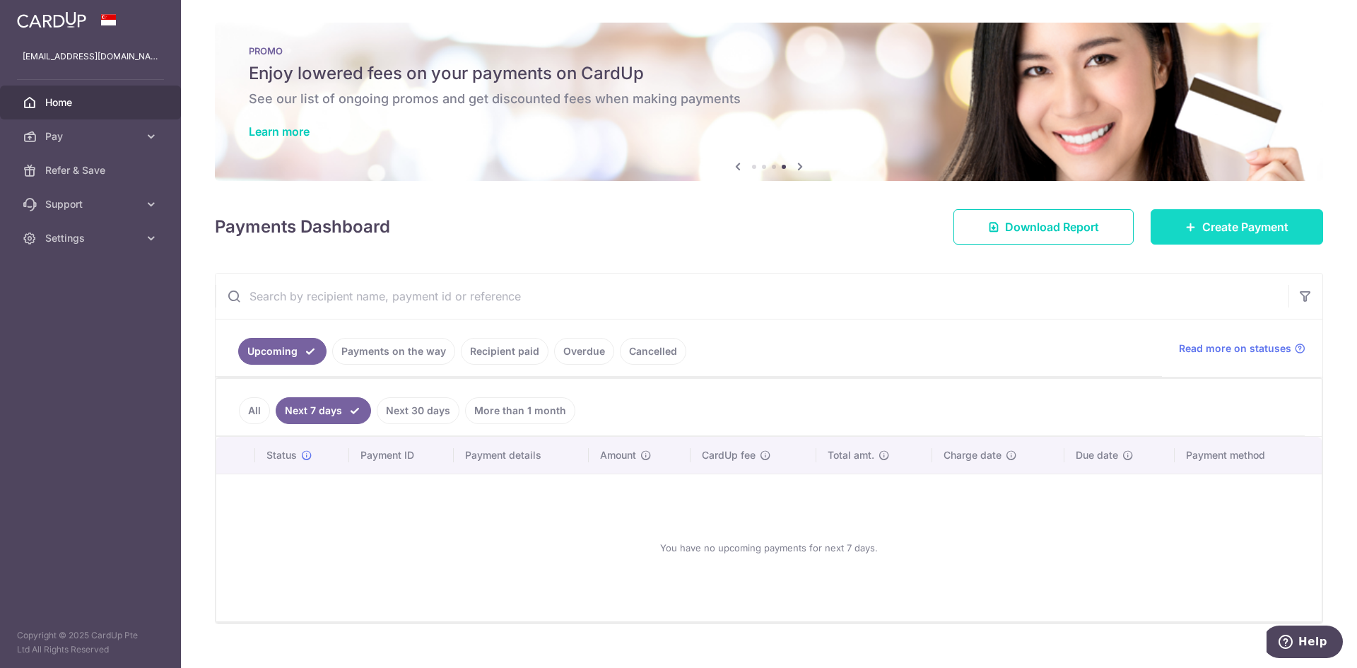 The width and height of the screenshot is (1357, 668). I want to click on span: CardUp fee, so click(729, 455).